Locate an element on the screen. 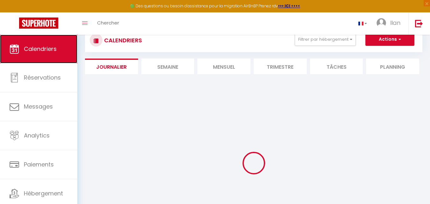 The height and width of the screenshot is (204, 430). span: Paiements is located at coordinates (39, 164).